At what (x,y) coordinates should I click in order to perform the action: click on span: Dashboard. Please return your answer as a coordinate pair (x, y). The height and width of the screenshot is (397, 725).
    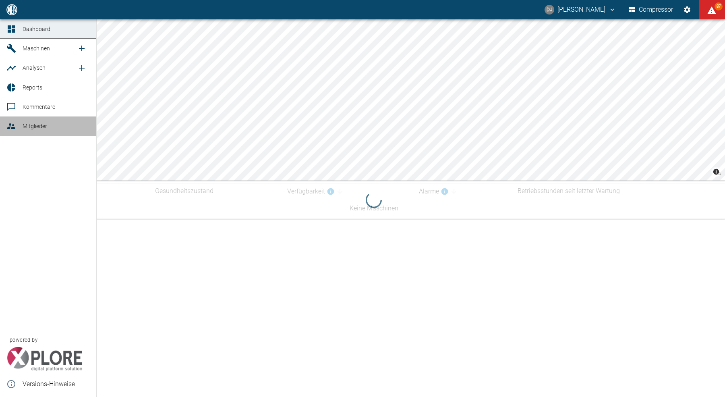
    Looking at the image, I should click on (36, 29).